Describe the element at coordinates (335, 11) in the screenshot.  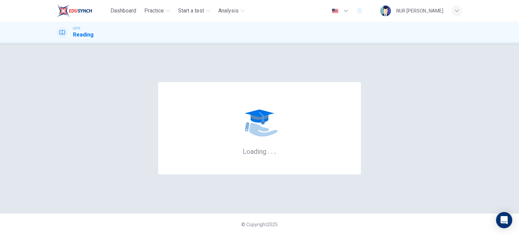
I see `img: en` at that location.